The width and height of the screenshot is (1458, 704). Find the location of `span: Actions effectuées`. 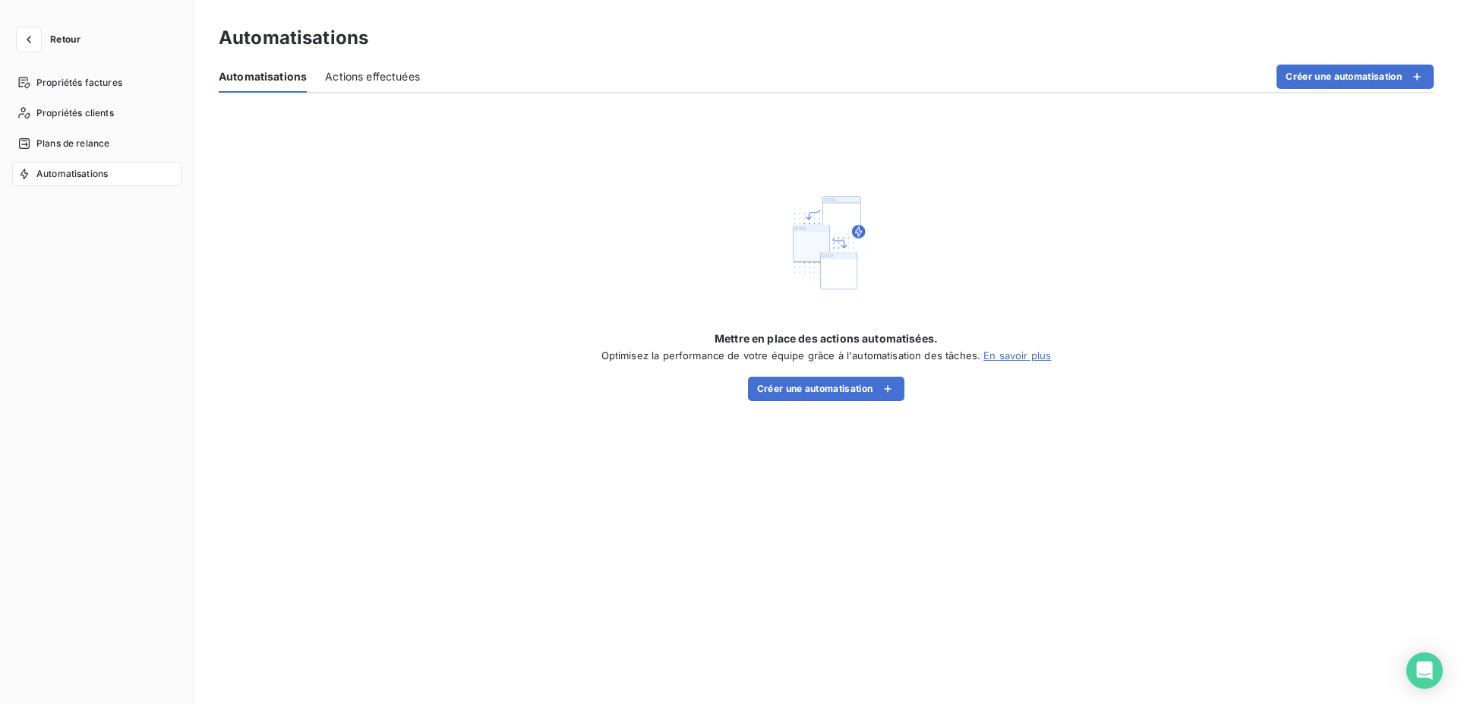

span: Actions effectuées is located at coordinates (372, 77).